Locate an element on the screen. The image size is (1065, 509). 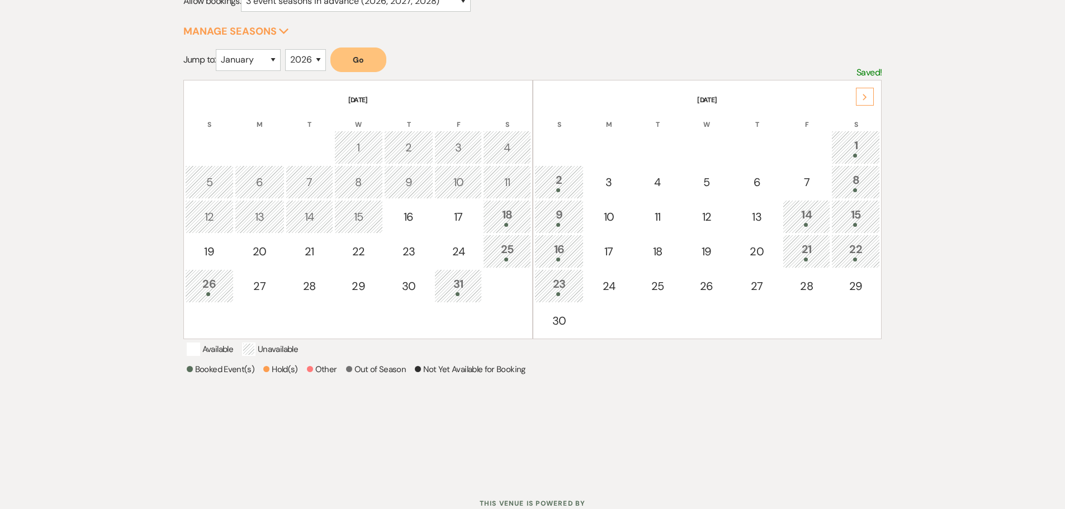
p: Not Yet Available for Booking is located at coordinates (470, 370).